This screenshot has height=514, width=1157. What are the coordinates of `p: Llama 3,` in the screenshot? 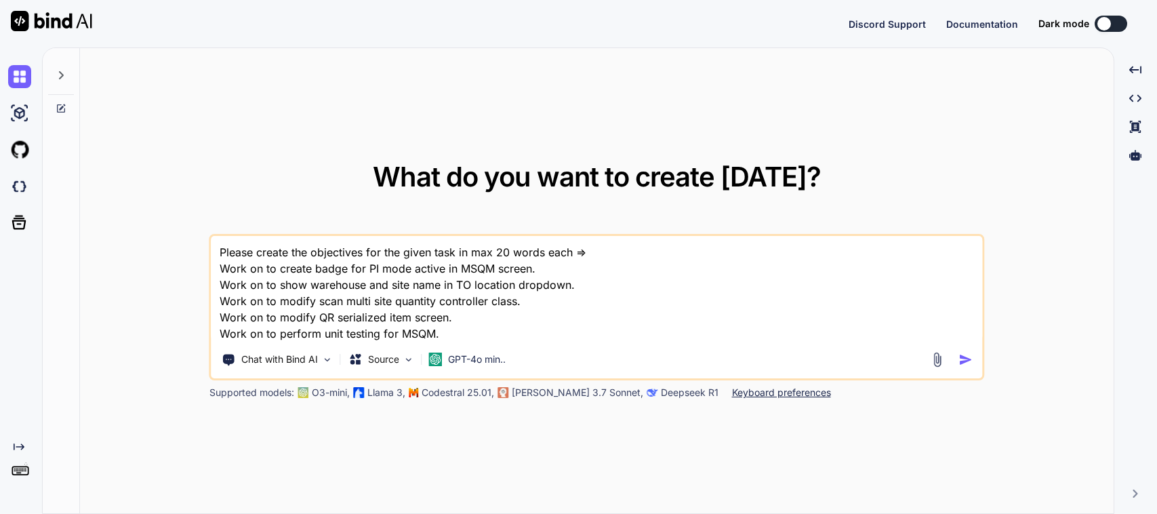 It's located at (386, 392).